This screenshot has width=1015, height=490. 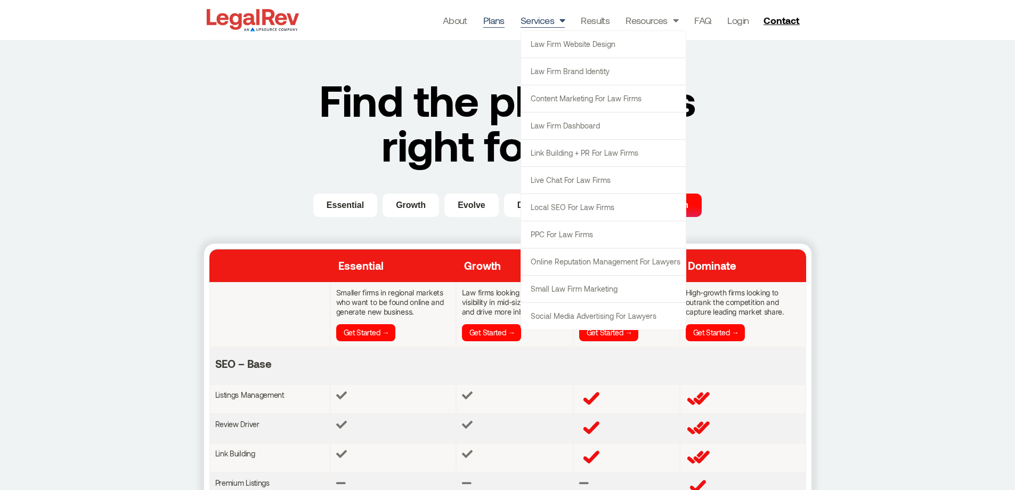 I want to click on a: Content Marketing for Law Firms, so click(x=603, y=99).